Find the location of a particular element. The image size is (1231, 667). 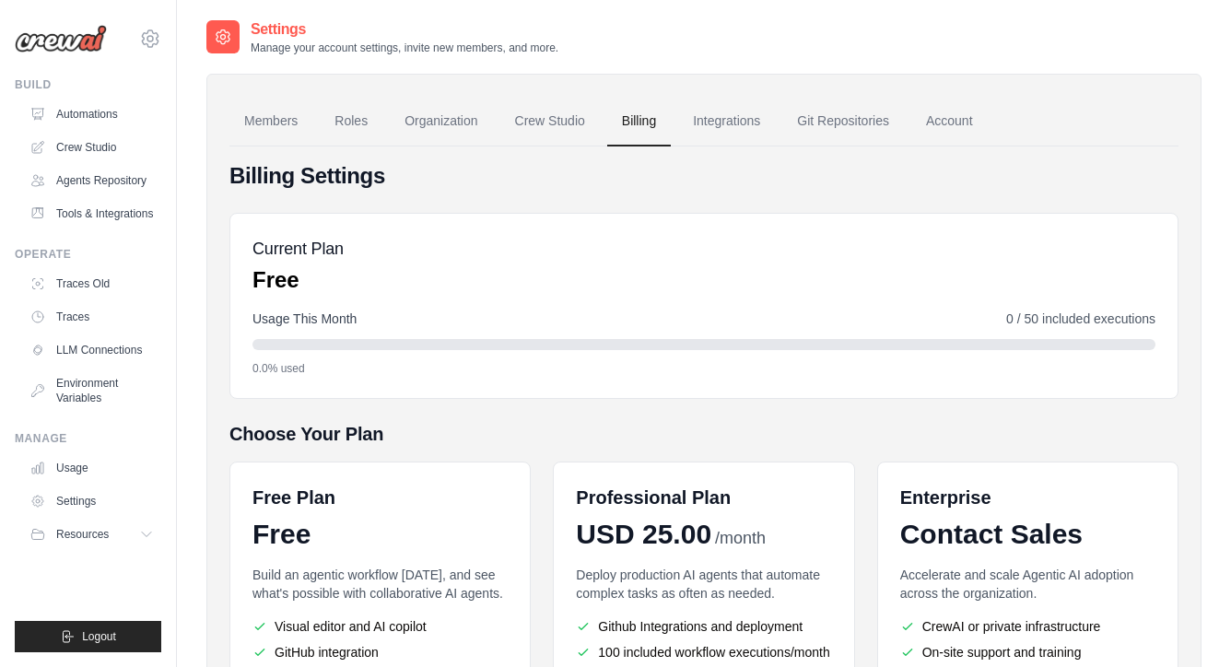

p: Free is located at coordinates (298, 280).